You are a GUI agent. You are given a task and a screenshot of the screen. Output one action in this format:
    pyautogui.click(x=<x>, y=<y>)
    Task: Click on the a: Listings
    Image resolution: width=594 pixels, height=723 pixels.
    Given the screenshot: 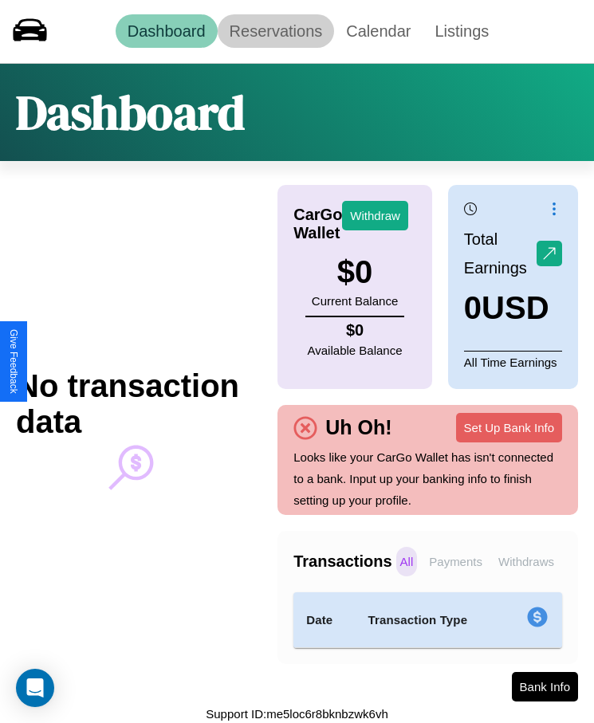 What is the action you would take?
    pyautogui.click(x=462, y=31)
    